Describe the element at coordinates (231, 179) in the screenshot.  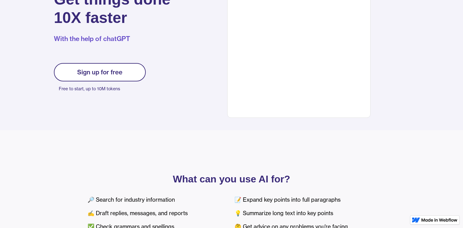
I see `p: What can you use AI for?` at that location.